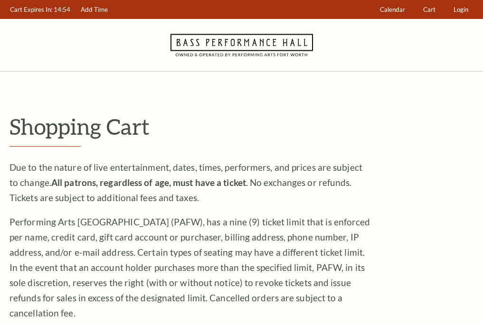 The height and width of the screenshot is (325, 483). I want to click on span: Calendar, so click(392, 9).